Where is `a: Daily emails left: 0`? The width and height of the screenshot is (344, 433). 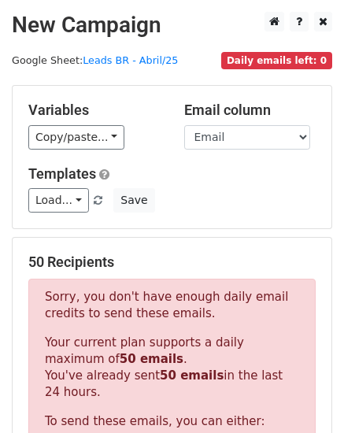 a: Daily emails left: 0 is located at coordinates (277, 60).